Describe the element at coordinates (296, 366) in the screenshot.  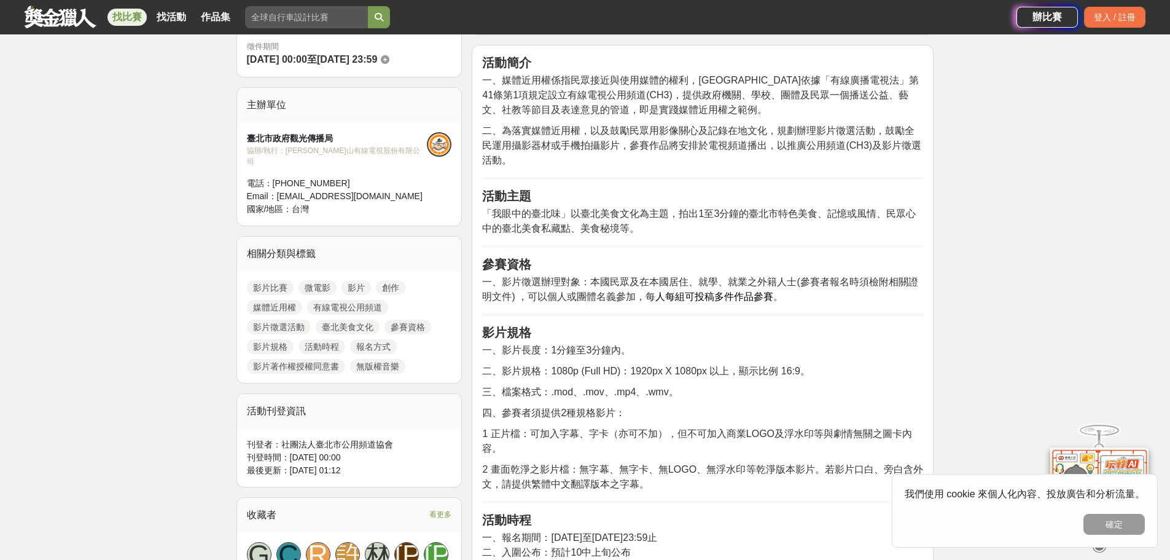
I see `a: 影片著作權授權同意書` at that location.